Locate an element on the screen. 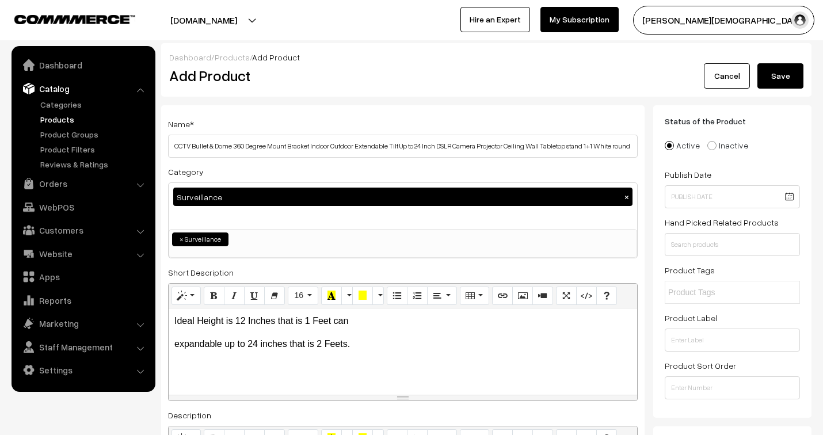  a: COMMMERCE is located at coordinates (64, 18).